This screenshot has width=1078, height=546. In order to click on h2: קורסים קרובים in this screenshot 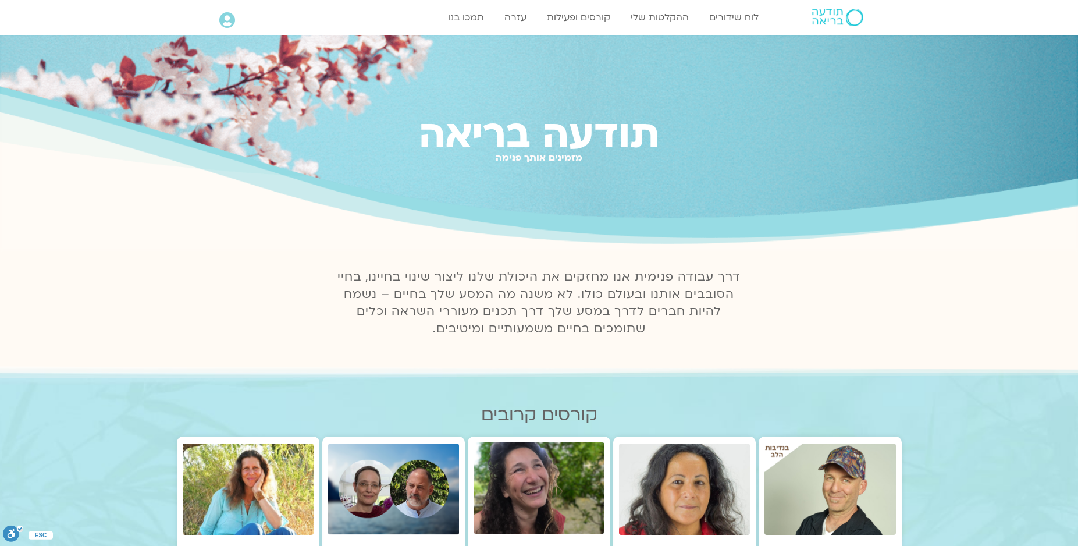, I will do `click(539, 414)`.